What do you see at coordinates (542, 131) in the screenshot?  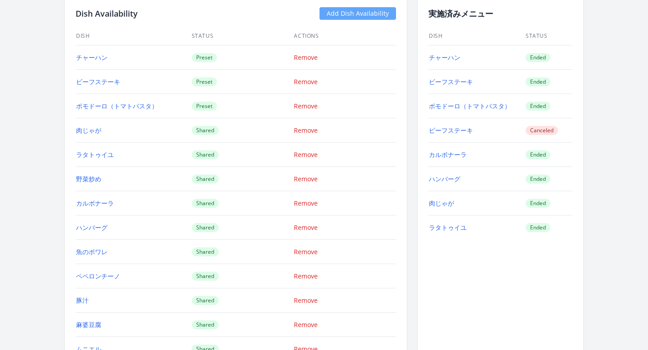 I see `span: Canceled` at bounding box center [542, 131].